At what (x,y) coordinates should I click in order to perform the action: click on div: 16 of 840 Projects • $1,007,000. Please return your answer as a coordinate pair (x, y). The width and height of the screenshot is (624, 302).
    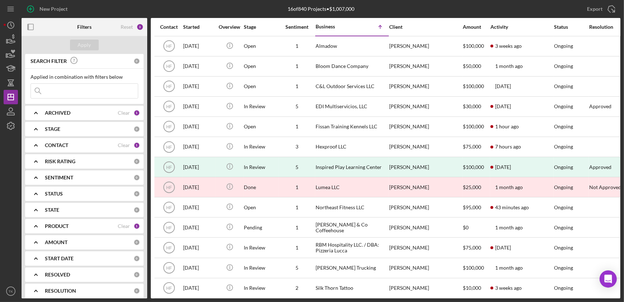
    Looking at the image, I should click on (321, 9).